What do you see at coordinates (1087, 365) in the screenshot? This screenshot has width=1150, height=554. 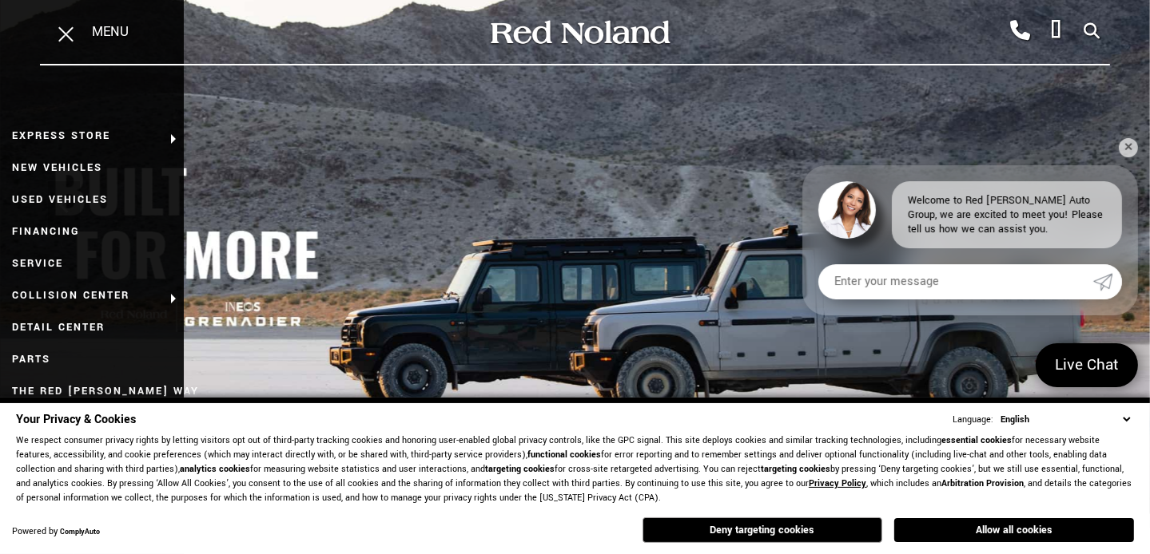 I see `span: Live Chat` at bounding box center [1087, 365].